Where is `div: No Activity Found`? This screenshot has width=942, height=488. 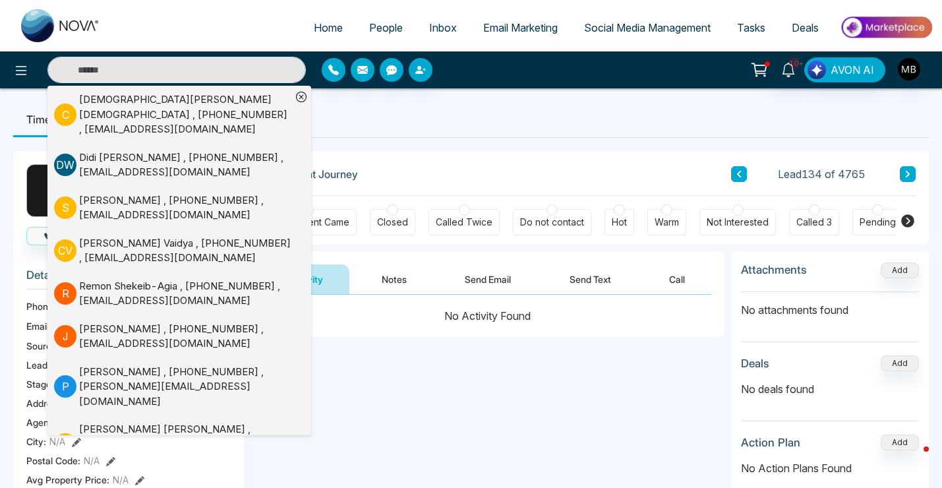
div: No Activity Found is located at coordinates (487, 316).